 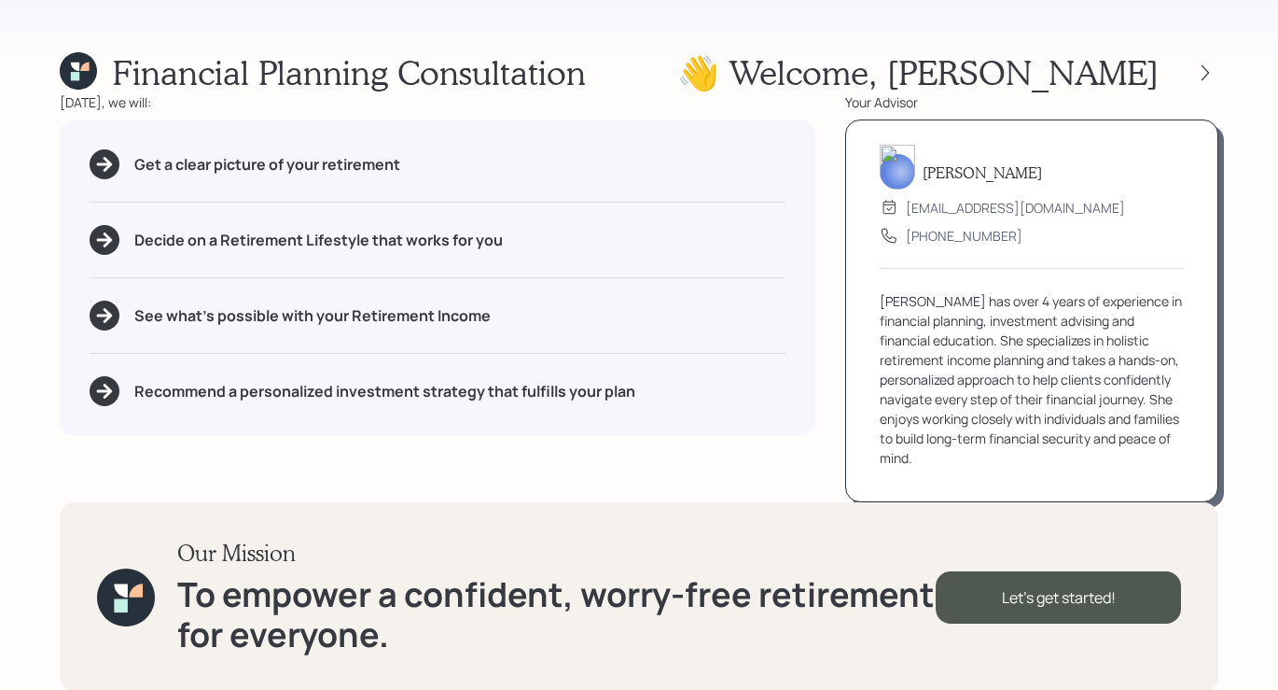 What do you see at coordinates (556, 552) in the screenshot?
I see `h3: Our Mission` at bounding box center [556, 552].